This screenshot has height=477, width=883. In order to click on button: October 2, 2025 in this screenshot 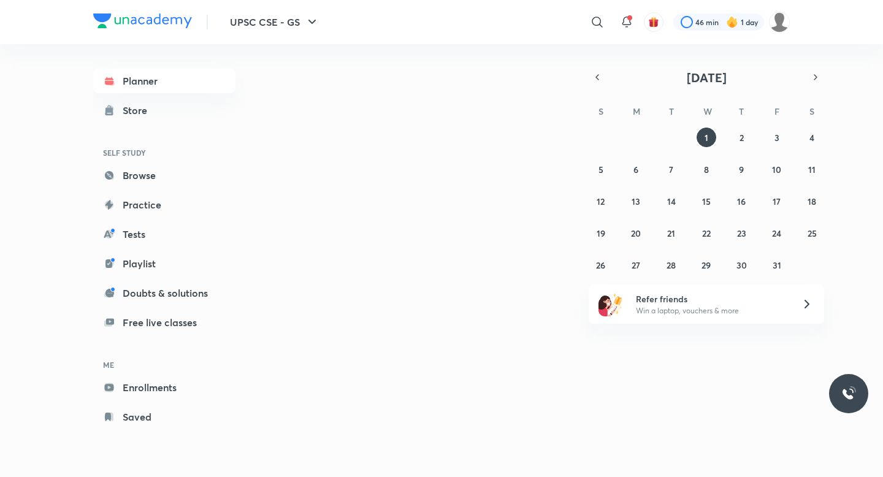, I will do `click(742, 137)`.